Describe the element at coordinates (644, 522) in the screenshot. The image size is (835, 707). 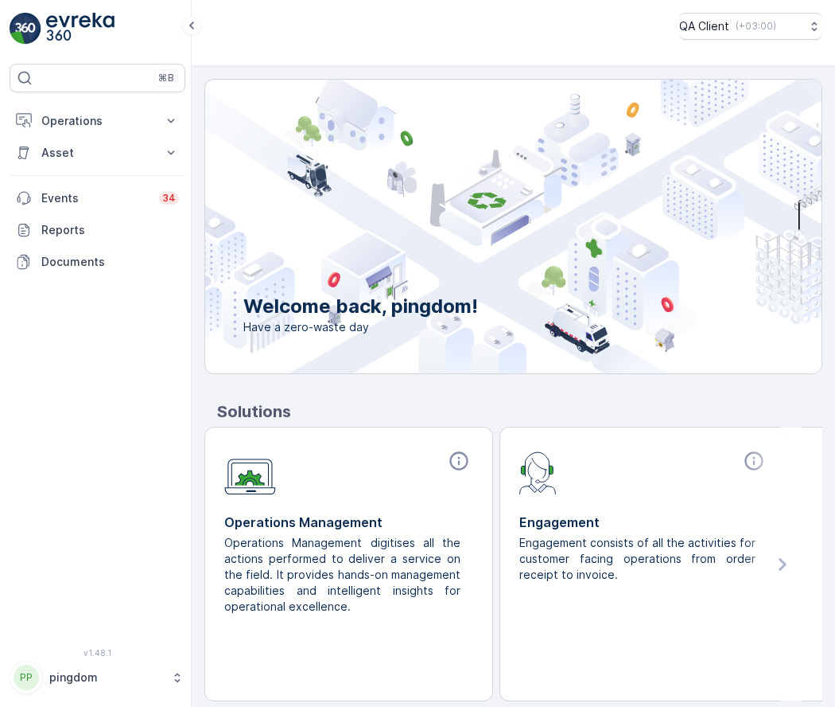
I see `p: Engagement` at that location.